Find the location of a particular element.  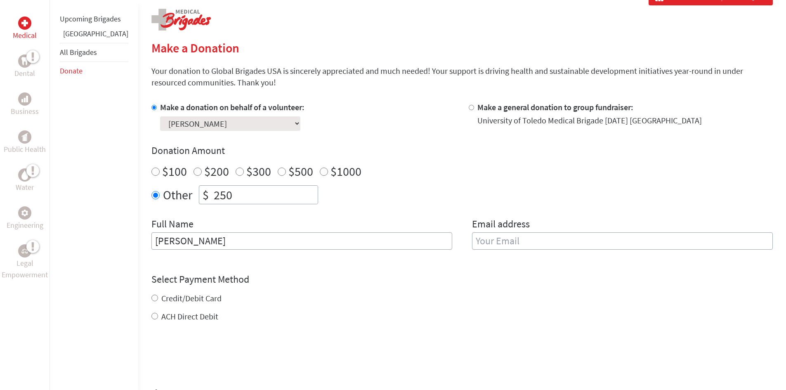

div: Legal Empowerment is located at coordinates (25, 251).